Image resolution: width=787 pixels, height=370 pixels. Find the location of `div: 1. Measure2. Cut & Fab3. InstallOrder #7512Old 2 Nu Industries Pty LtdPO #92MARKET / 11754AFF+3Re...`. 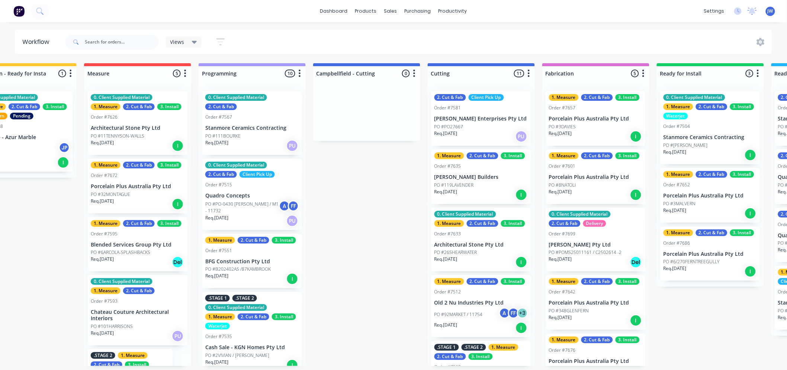

div: 1. Measure2. Cut & Fab3. InstallOrder #7512Old 2 Nu Industries Pty LtdPO #92MARKET / 11754AFF+3Re... is located at coordinates (482, 306).